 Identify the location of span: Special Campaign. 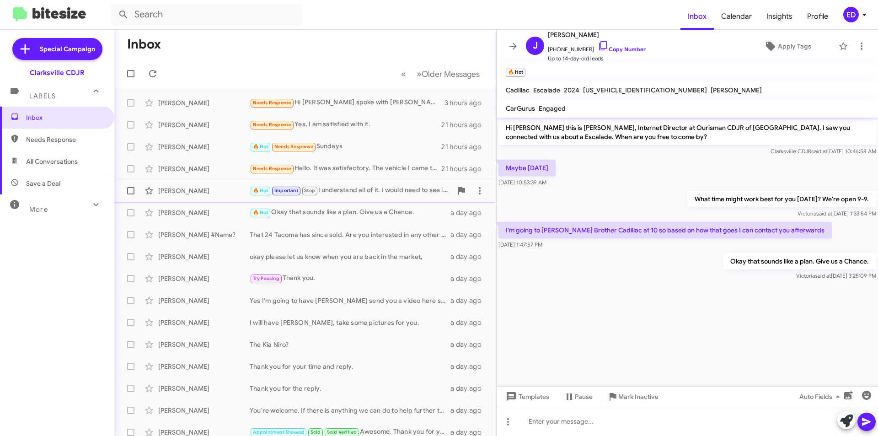
(67, 49).